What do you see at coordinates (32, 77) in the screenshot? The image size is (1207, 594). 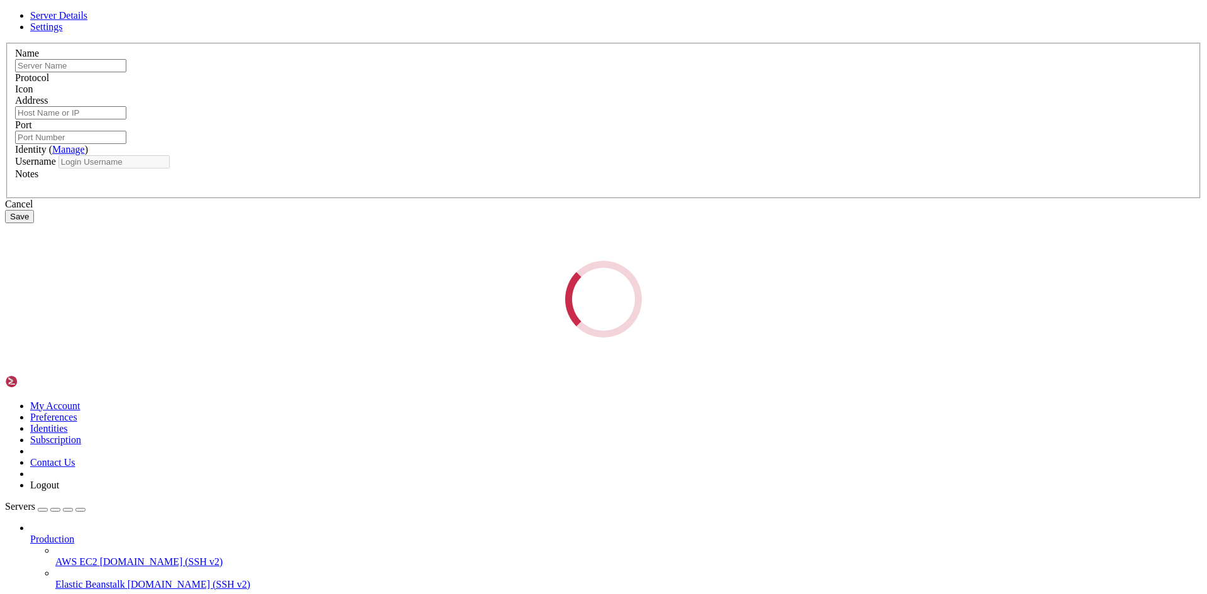 I see `label: Protocol` at bounding box center [32, 77].